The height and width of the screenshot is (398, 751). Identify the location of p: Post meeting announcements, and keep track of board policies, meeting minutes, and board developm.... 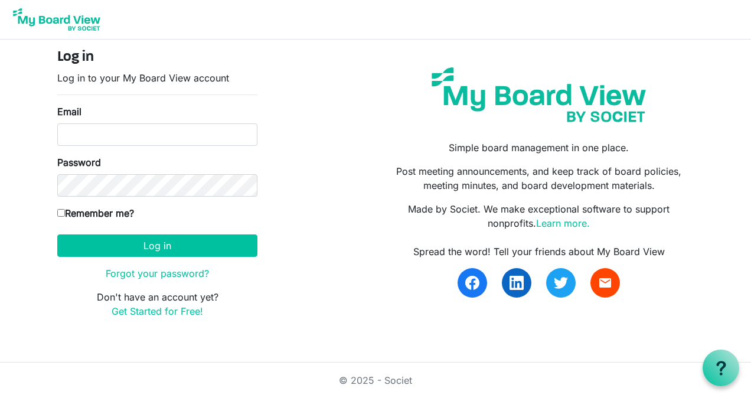
(539, 178).